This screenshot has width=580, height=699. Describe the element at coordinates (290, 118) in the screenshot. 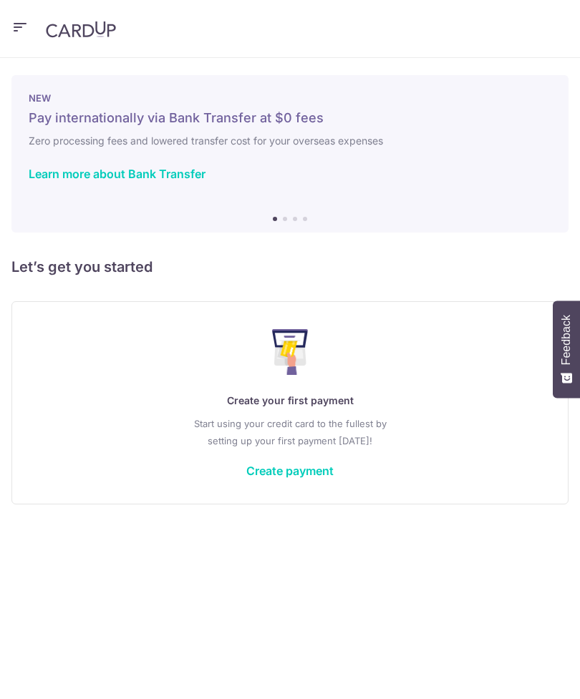

I see `h5: Pay internationally via Bank Transfer at $0 fees` at that location.